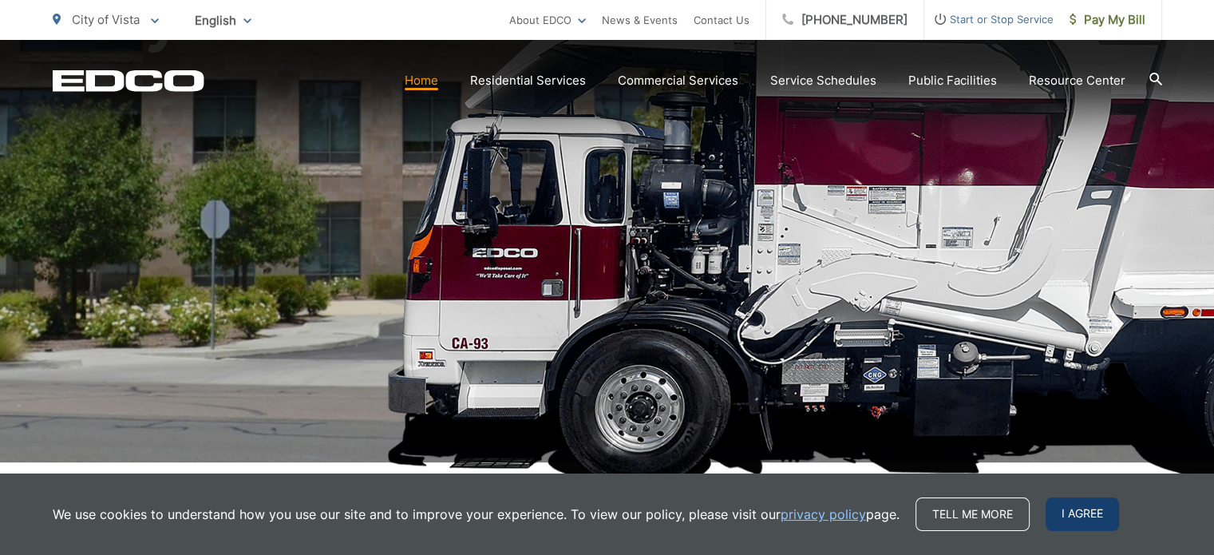 The width and height of the screenshot is (1214, 555). What do you see at coordinates (129, 81) in the screenshot?
I see `a: EDCD logo. Return to the homepage.` at bounding box center [129, 81].